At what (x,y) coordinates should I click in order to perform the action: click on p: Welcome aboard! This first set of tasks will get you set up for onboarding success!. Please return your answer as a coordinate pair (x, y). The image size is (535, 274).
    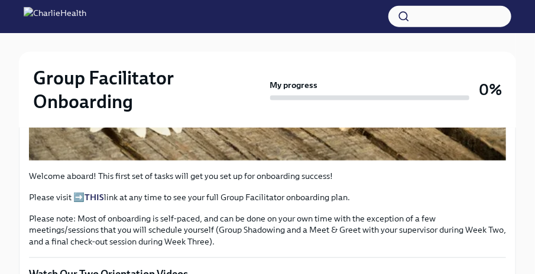
    Looking at the image, I should click on (267, 176).